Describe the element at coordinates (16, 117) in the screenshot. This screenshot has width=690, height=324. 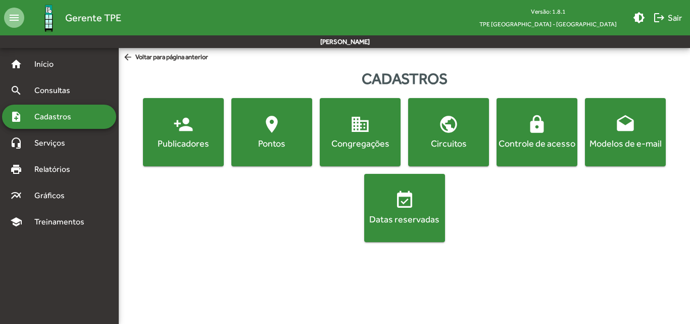
I see `mat-icon: note_add` at that location.